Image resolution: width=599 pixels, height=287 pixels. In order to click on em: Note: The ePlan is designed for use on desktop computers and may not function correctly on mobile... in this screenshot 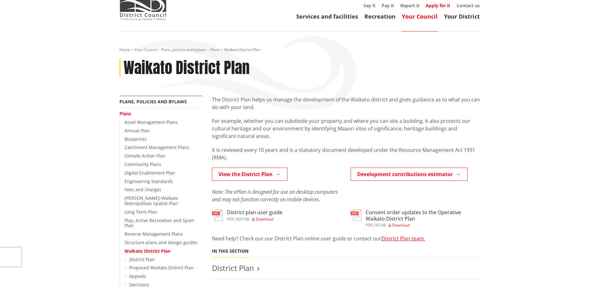, I will do `click(275, 195)`.